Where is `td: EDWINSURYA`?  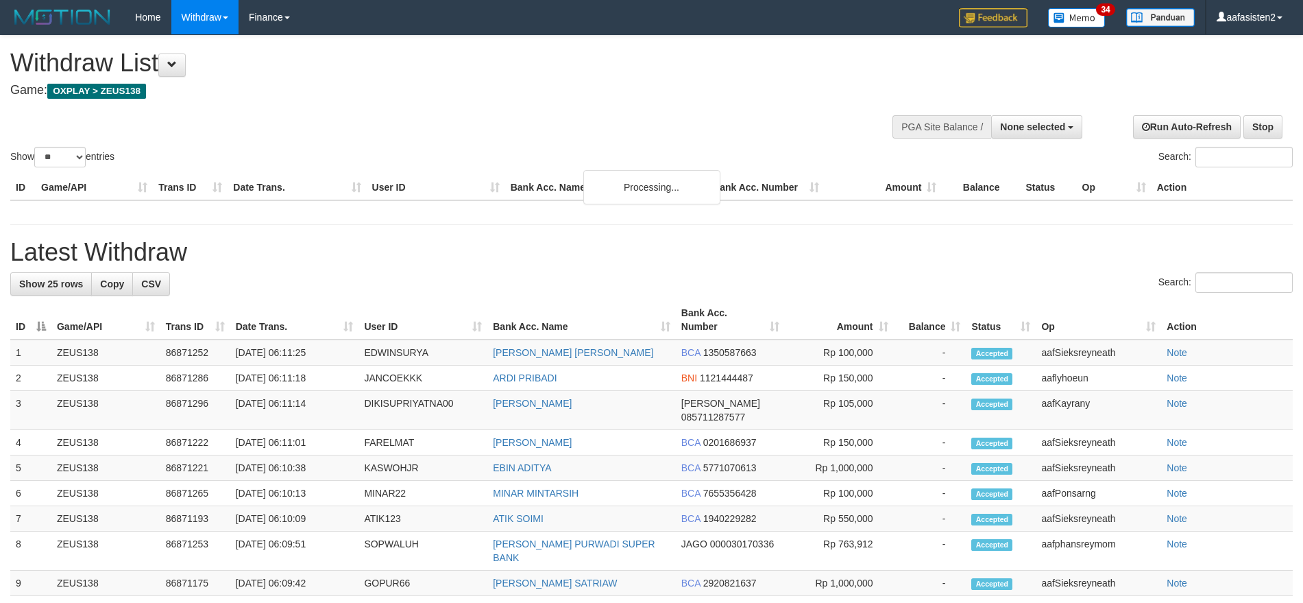
td: EDWINSURYA is located at coordinates (423, 352).